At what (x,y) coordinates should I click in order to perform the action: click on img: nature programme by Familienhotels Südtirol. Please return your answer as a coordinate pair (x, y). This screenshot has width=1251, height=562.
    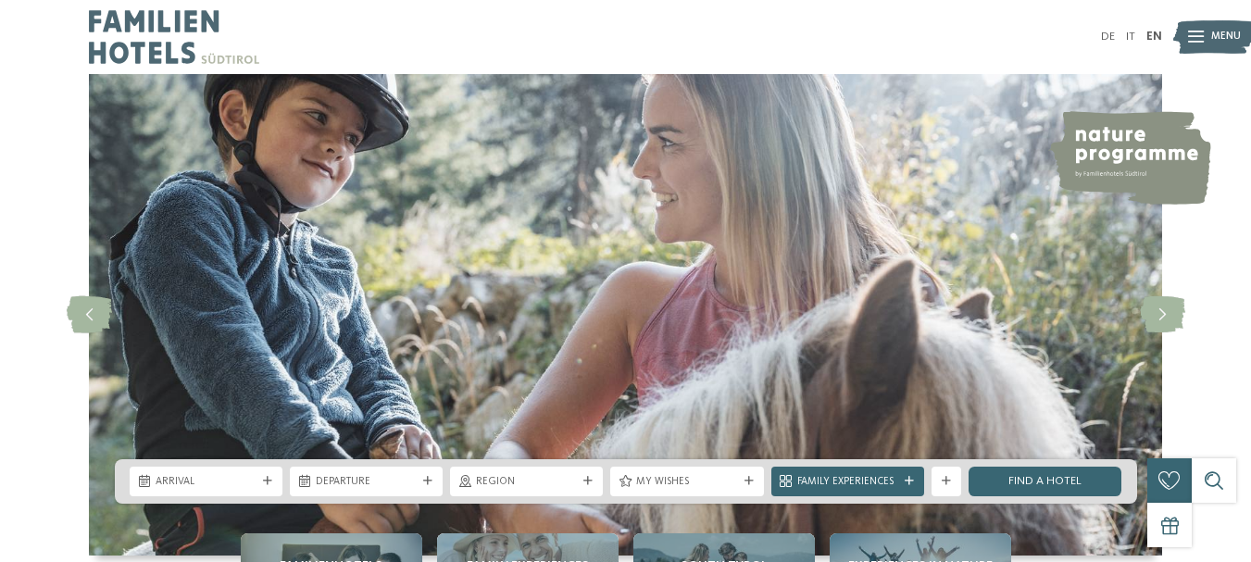
    Looking at the image, I should click on (1130, 157).